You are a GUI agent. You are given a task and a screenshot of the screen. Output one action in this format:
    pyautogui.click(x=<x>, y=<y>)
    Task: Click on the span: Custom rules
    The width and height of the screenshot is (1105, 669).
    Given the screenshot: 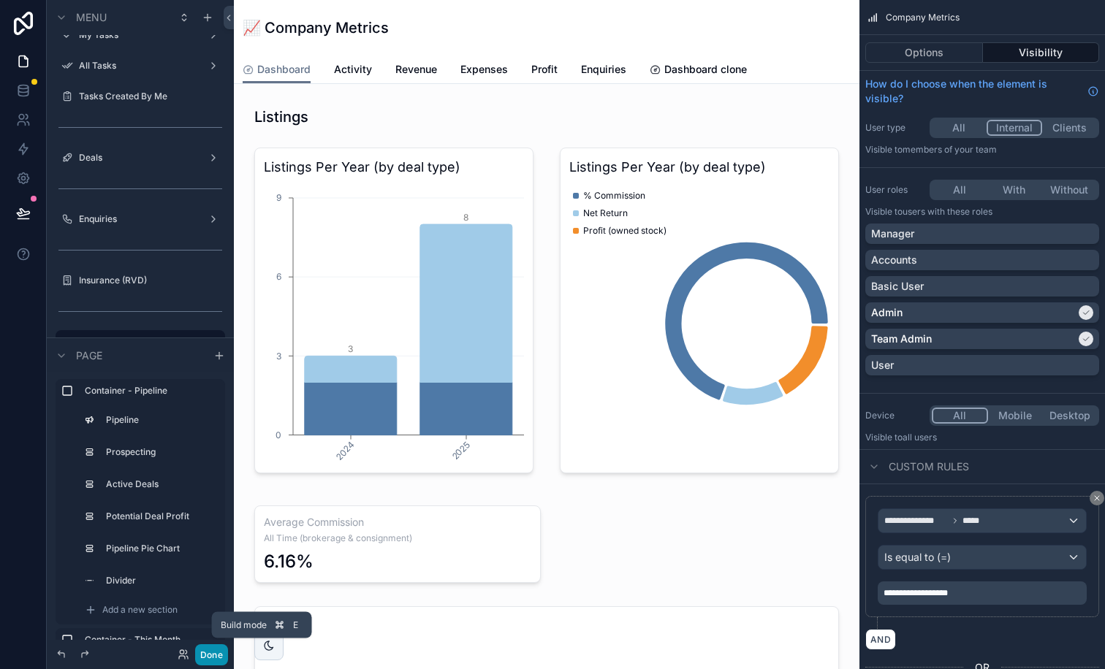 What is the action you would take?
    pyautogui.click(x=929, y=467)
    